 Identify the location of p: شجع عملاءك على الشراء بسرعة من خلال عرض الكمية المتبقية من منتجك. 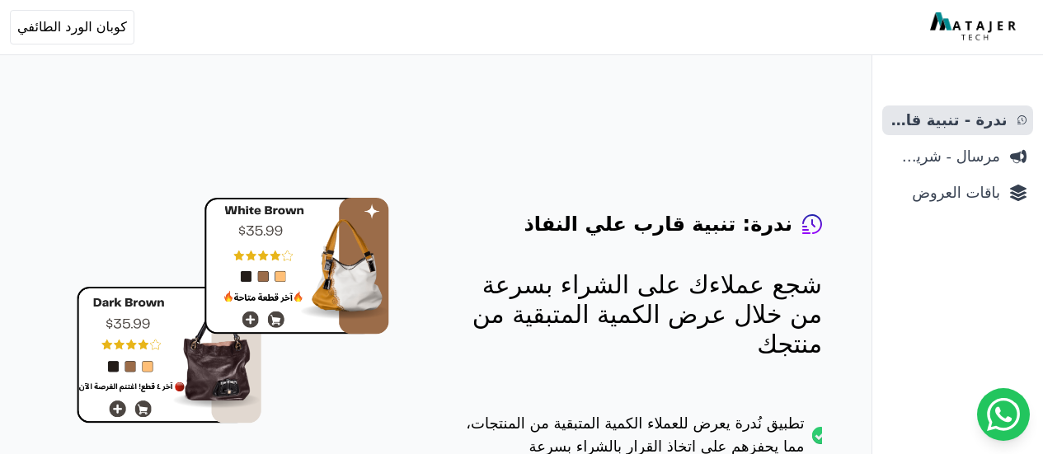
(638, 315).